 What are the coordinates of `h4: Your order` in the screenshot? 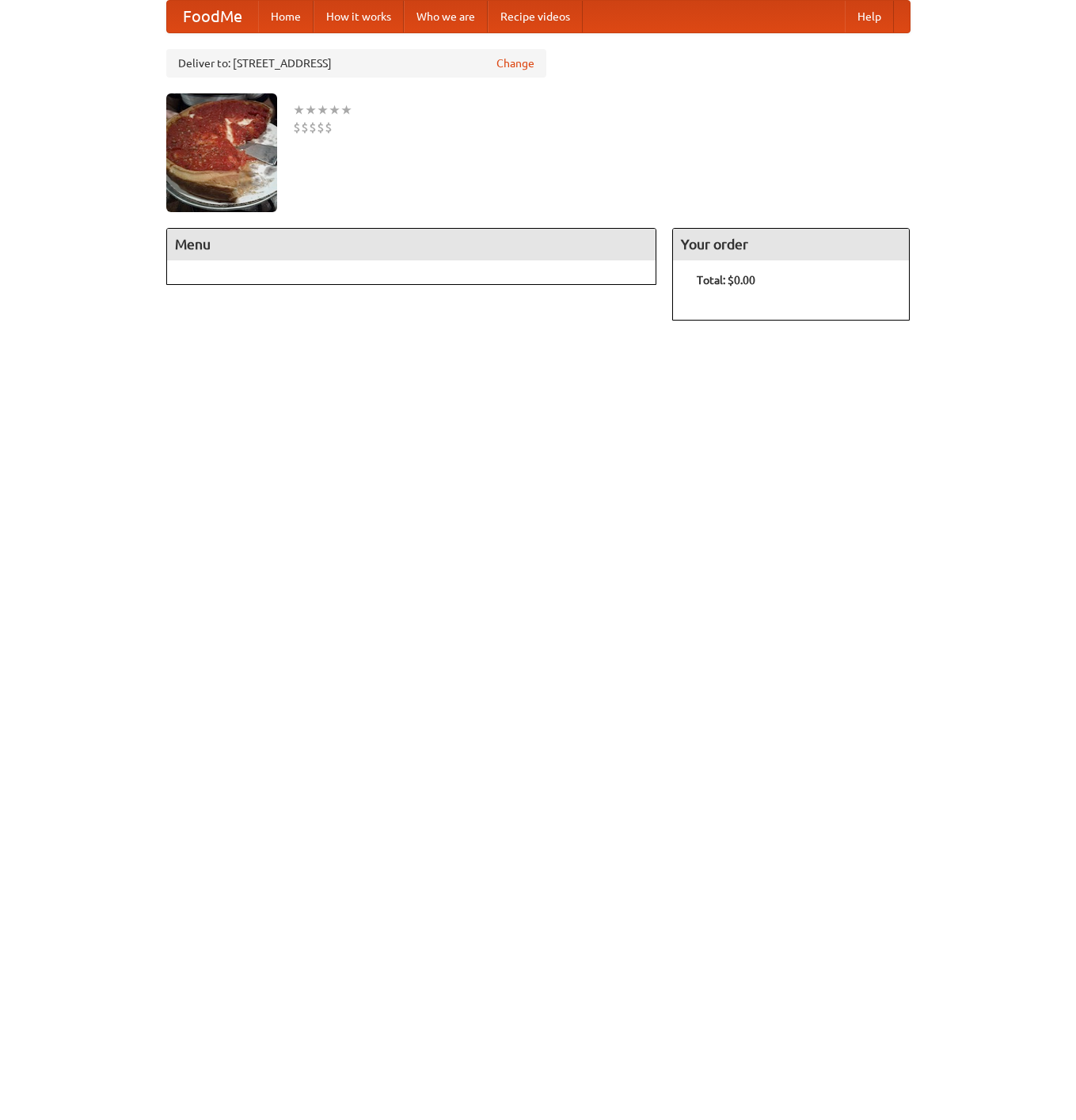 It's located at (791, 244).